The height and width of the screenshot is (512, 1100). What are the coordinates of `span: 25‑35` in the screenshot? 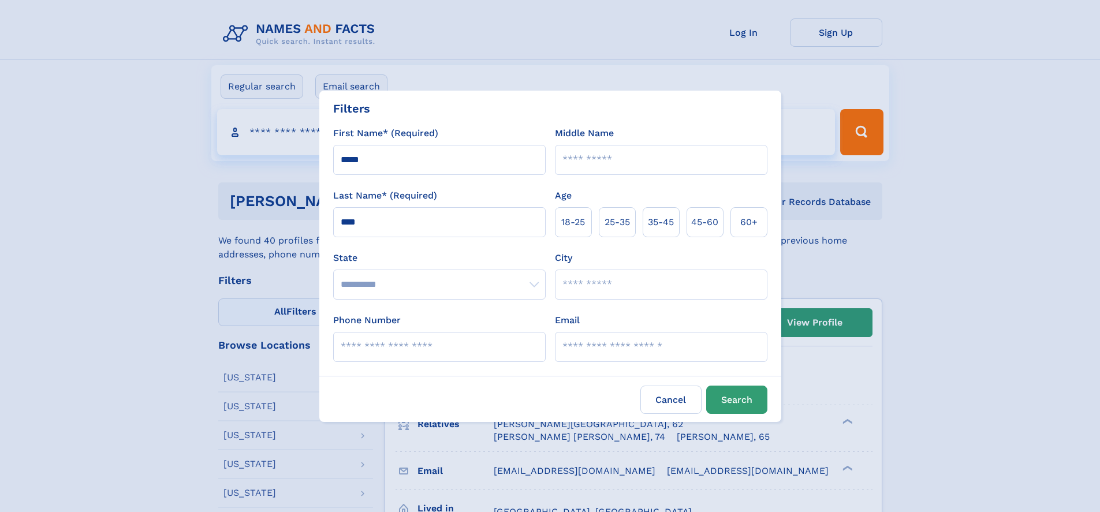 It's located at (617, 222).